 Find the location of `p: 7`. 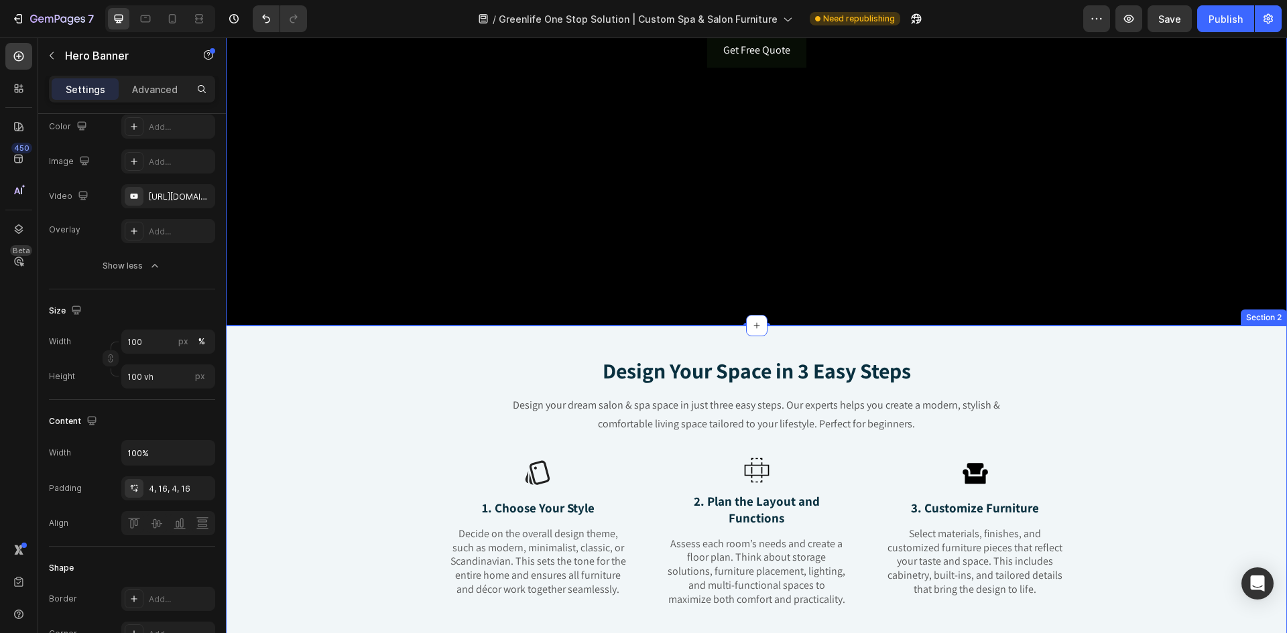

p: 7 is located at coordinates (90, 19).